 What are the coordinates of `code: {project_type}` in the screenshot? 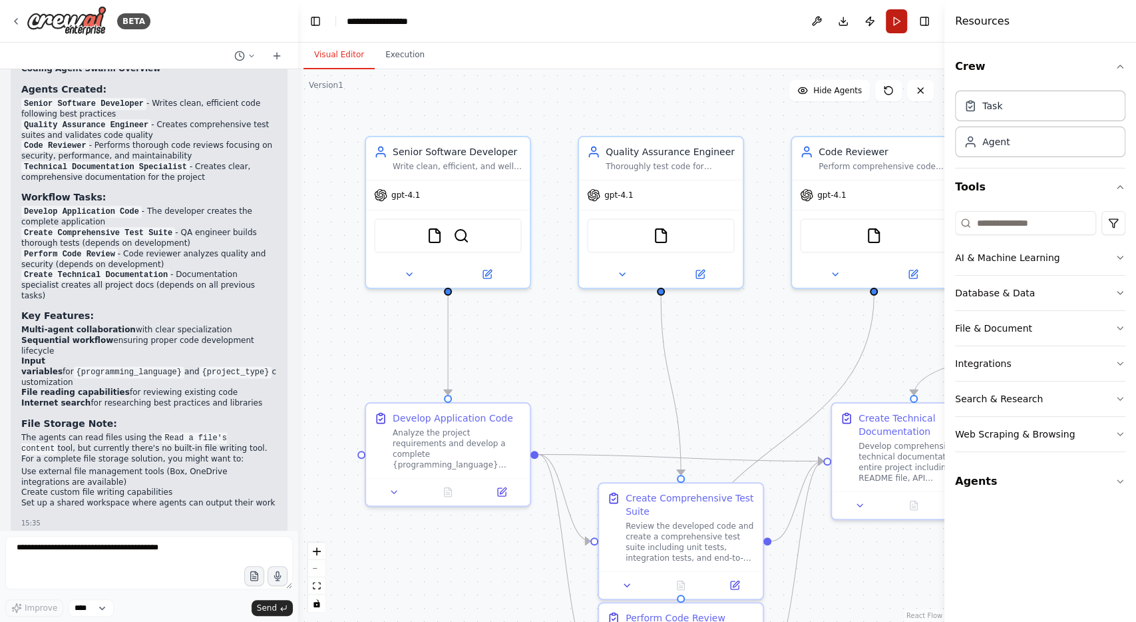 It's located at (236, 372).